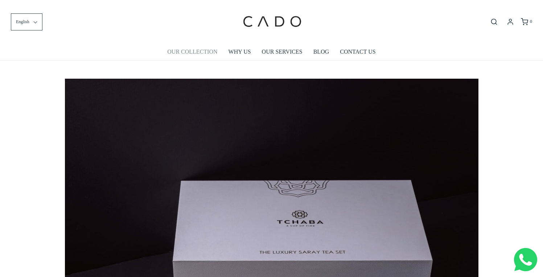 This screenshot has width=543, height=277. I want to click on a: OUR COLLECTION, so click(192, 52).